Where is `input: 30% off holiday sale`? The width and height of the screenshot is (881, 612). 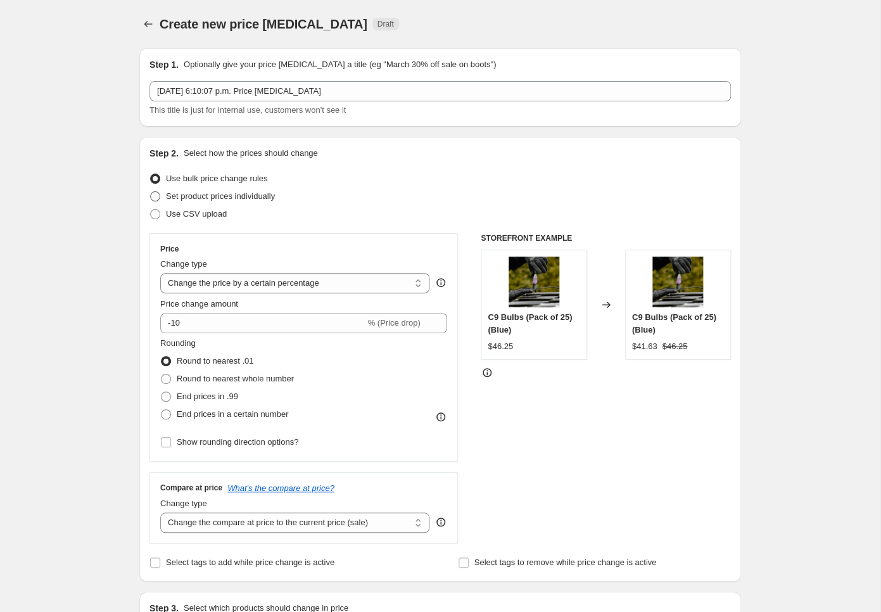
input: 30% off holiday sale is located at coordinates (440, 91).